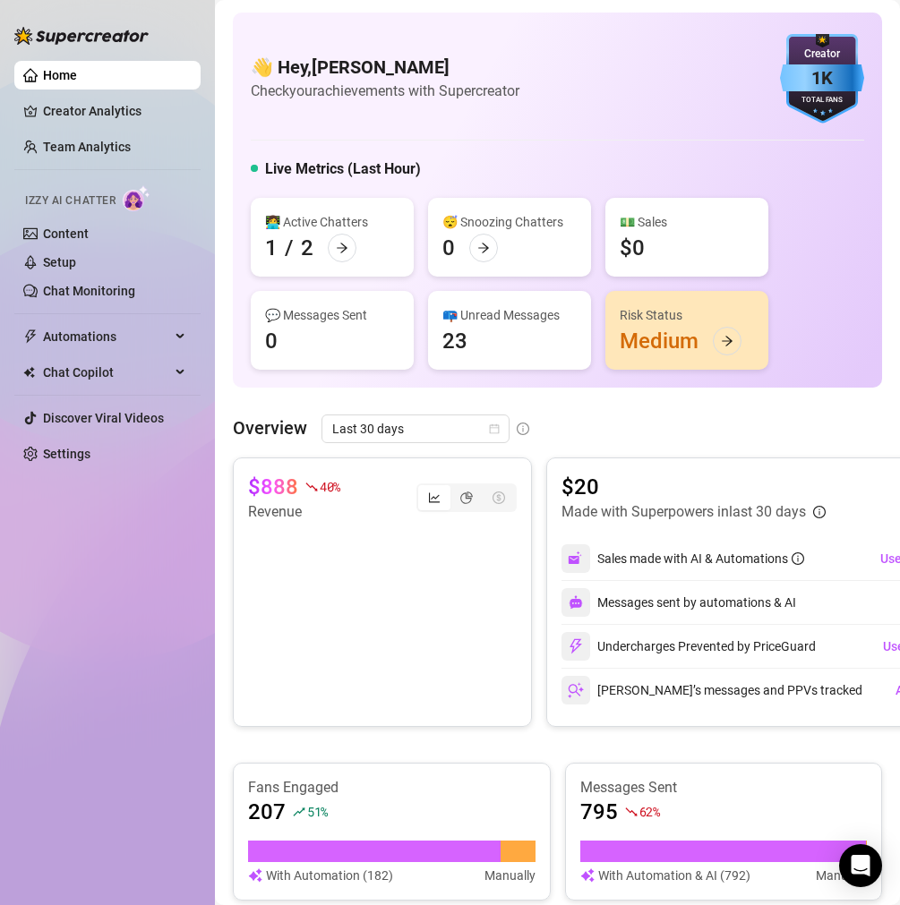 The height and width of the screenshot is (905, 900). What do you see at coordinates (343, 169) in the screenshot?
I see `h5: Live Metrics (Last Hour)` at bounding box center [343, 169].